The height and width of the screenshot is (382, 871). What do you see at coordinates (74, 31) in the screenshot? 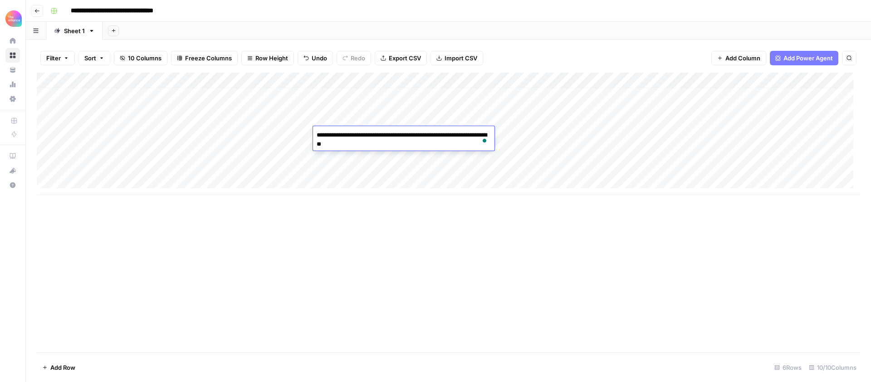
I see `div: Sheet 1` at bounding box center [74, 31].